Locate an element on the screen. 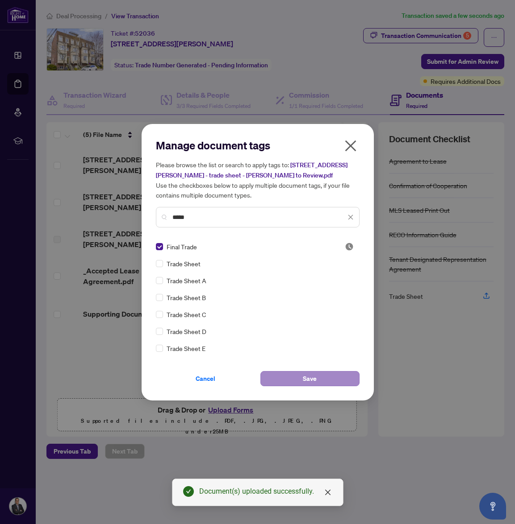  button: Cancel is located at coordinates (205, 379).